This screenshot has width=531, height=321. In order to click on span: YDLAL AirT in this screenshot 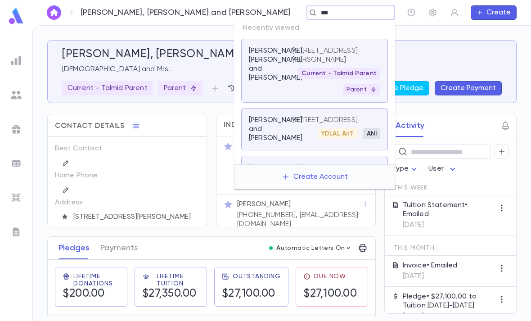, I will do `click(338, 134)`.